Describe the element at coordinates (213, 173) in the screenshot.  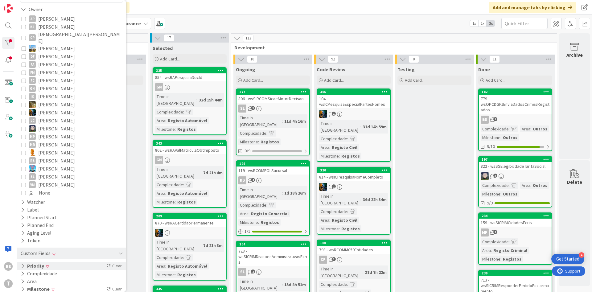
I see `div: 7d 21h 4m` at that location.